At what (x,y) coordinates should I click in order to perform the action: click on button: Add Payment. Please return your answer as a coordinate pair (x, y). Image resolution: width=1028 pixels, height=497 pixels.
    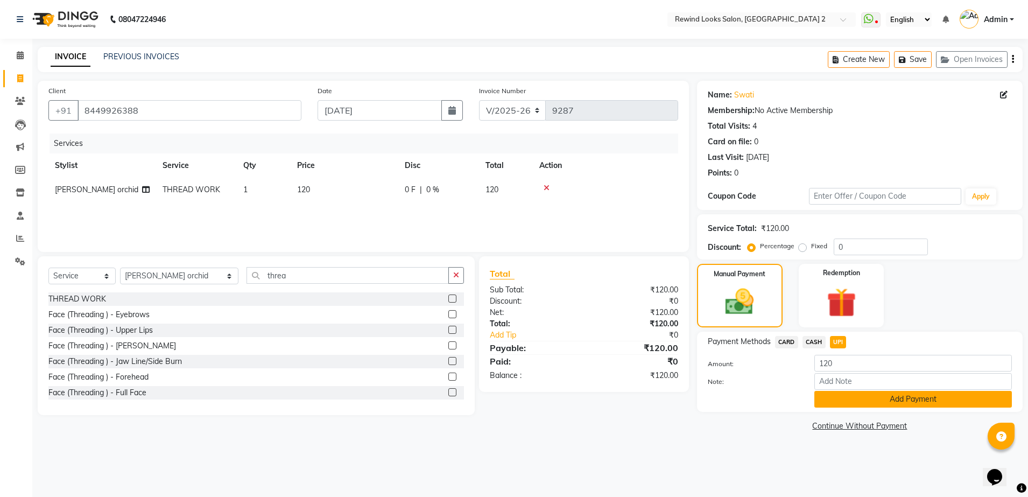
    Looking at the image, I should click on (913, 399).